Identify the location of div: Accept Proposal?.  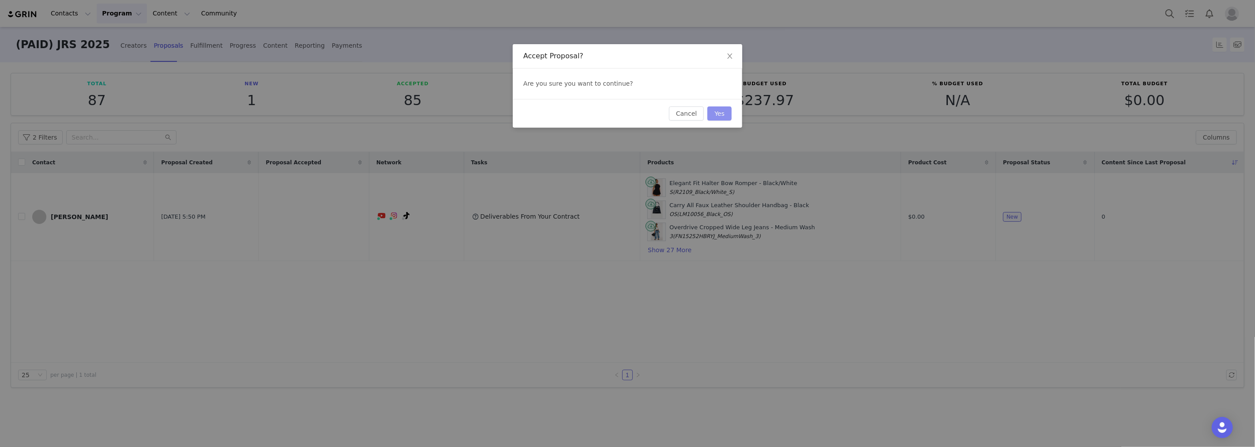
(628, 56).